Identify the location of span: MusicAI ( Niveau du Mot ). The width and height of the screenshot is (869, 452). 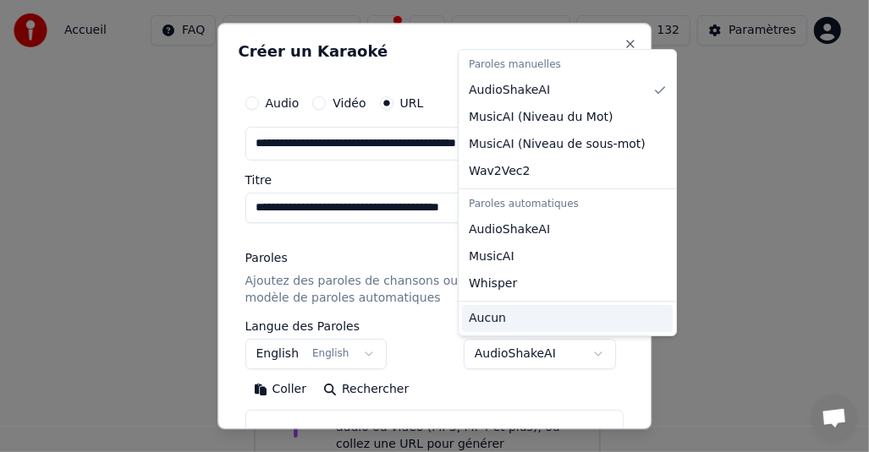
(540, 118).